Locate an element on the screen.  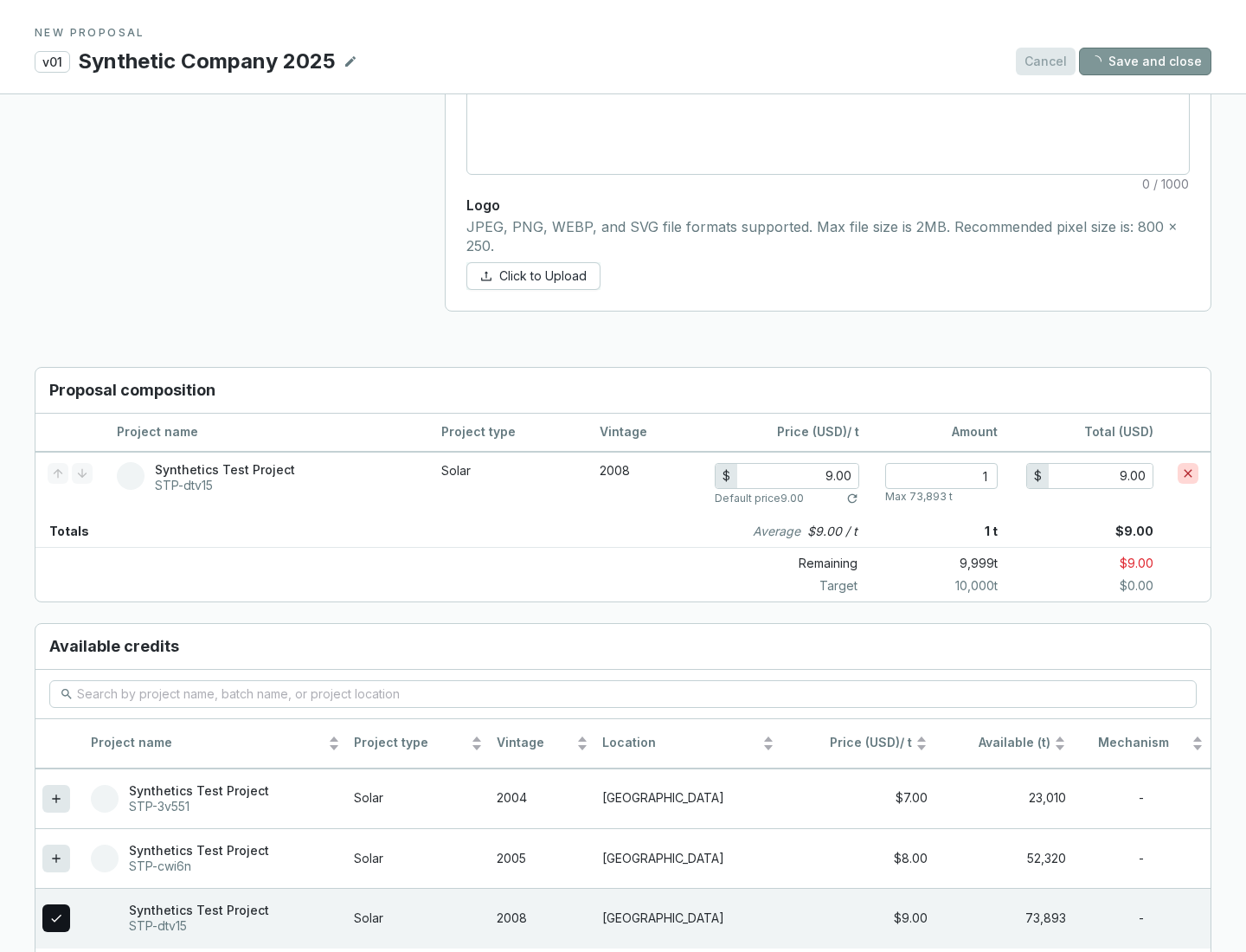
span: loading is located at coordinates (1095, 61).